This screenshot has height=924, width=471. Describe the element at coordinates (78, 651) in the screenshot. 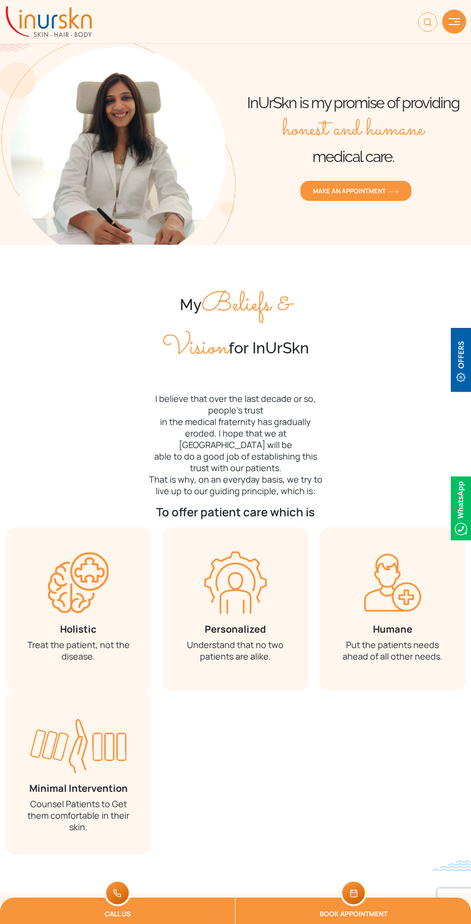

I see `p: Treat the patient, not the disease.` at that location.